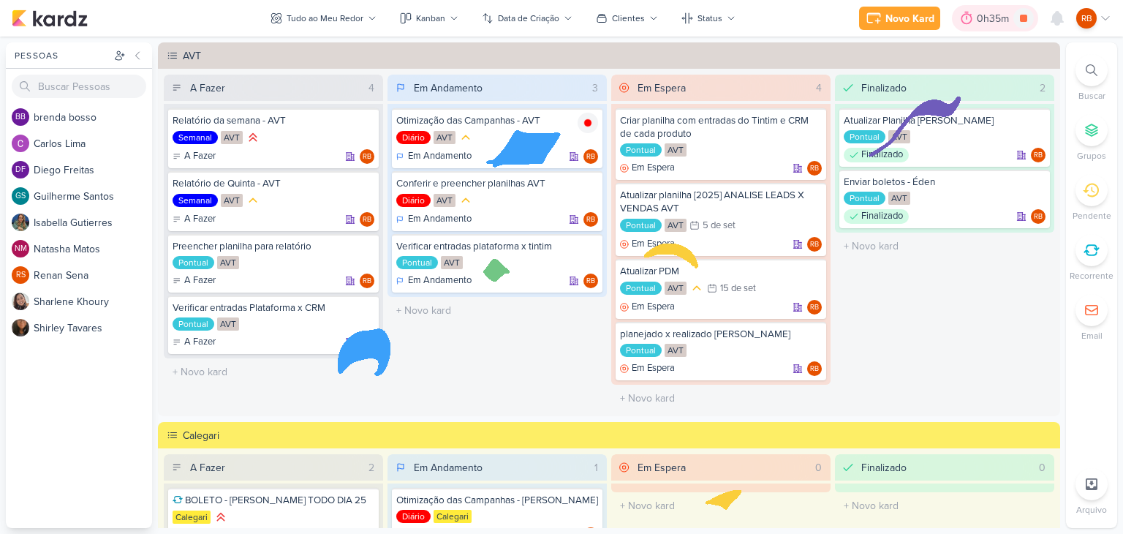  I want to click on p: DF, so click(20, 170).